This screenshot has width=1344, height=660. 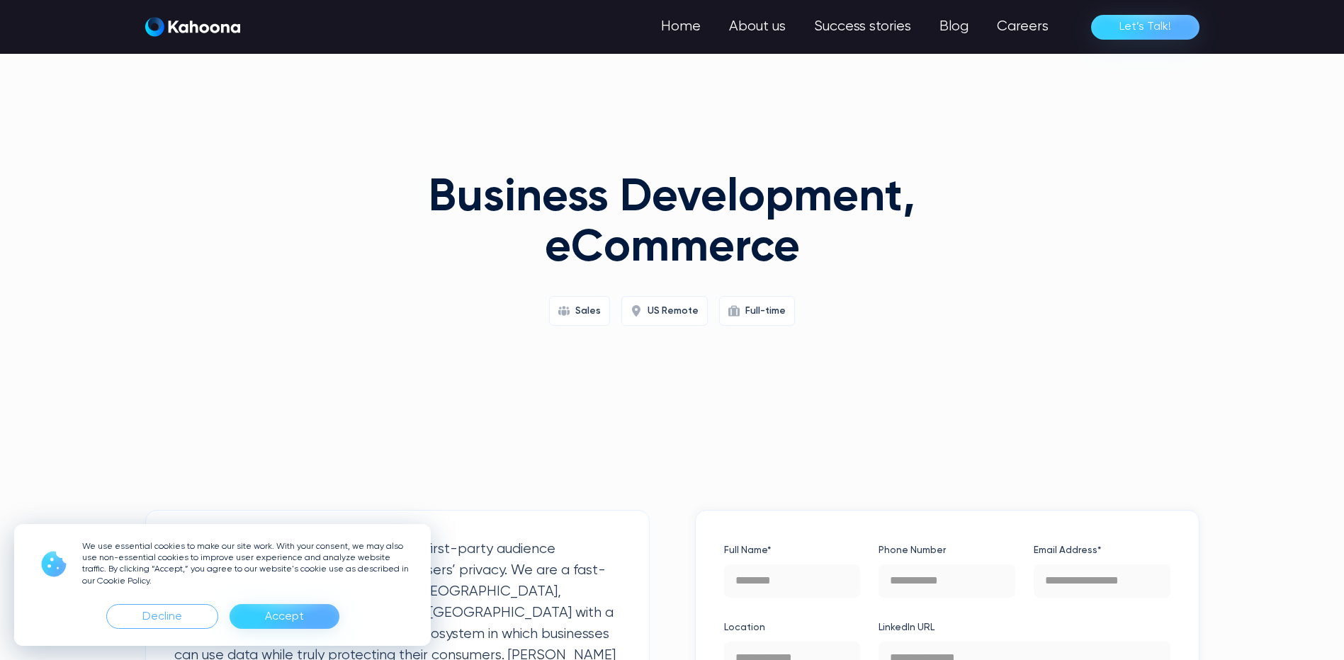 What do you see at coordinates (765, 311) in the screenshot?
I see `div: Full-time` at bounding box center [765, 311].